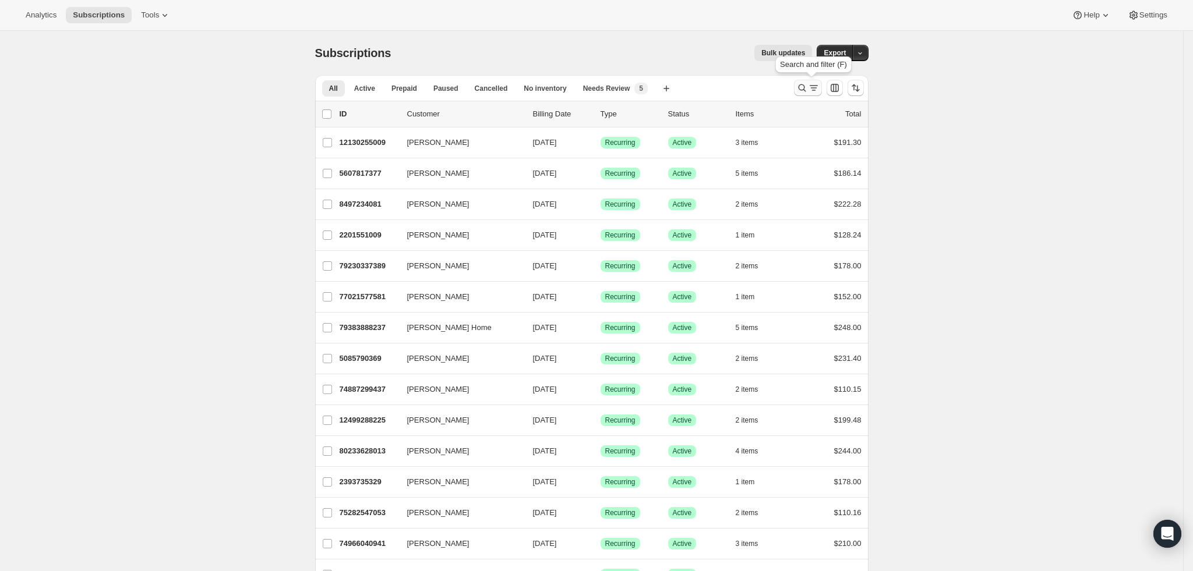 This screenshot has height=571, width=1193. Describe the element at coordinates (847, 173) in the screenshot. I see `span: $186.14` at that location.